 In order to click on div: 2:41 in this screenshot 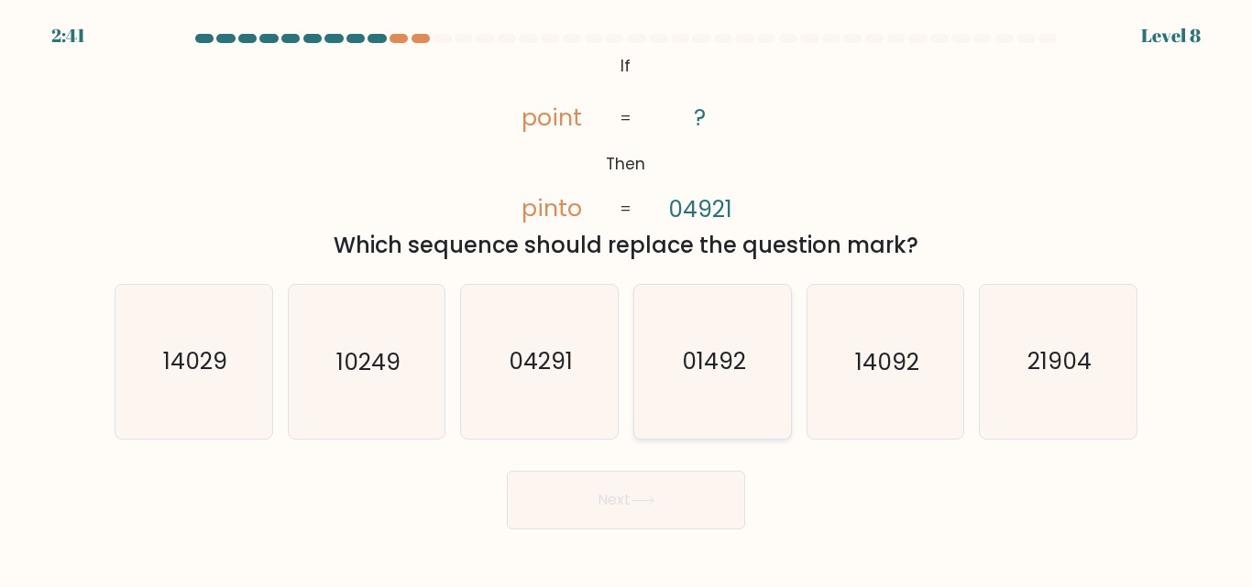, I will do `click(68, 36)`.